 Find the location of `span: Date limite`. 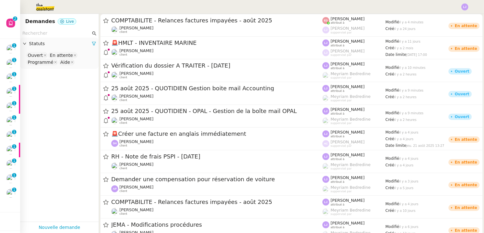

span: Date limite is located at coordinates (396, 145).